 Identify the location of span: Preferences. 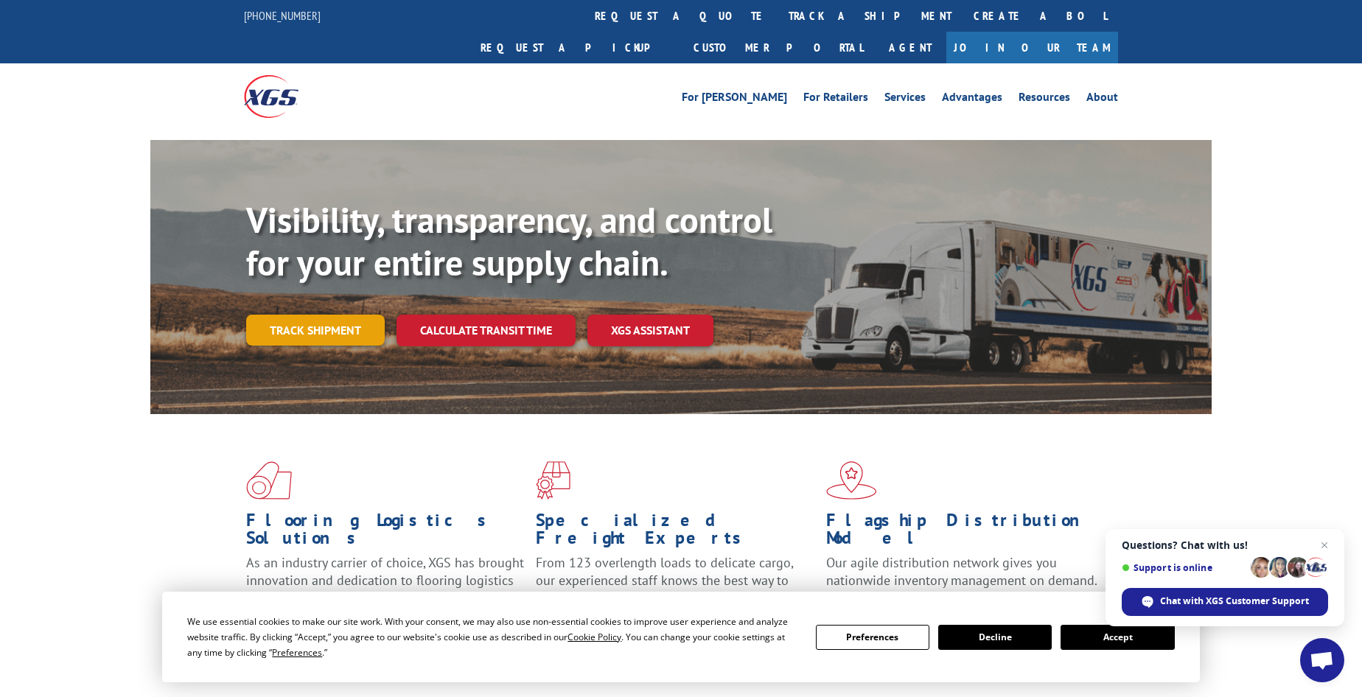
(297, 652).